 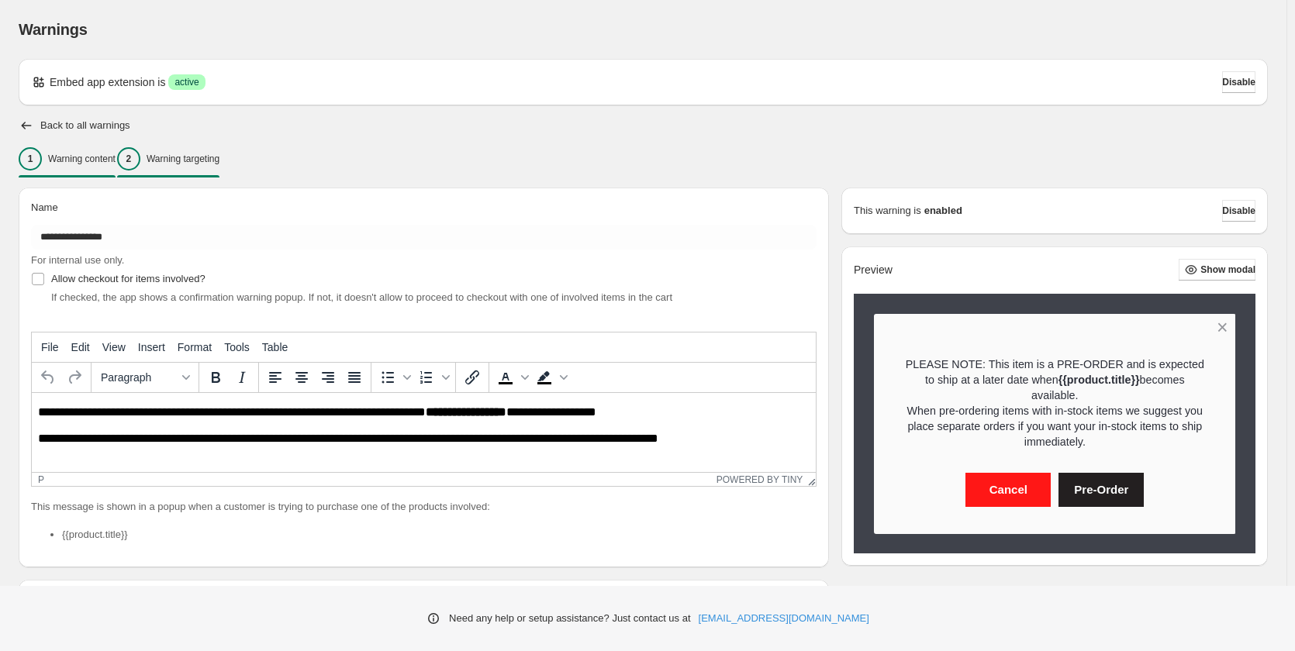 I want to click on span: For internal use only., so click(x=78, y=260).